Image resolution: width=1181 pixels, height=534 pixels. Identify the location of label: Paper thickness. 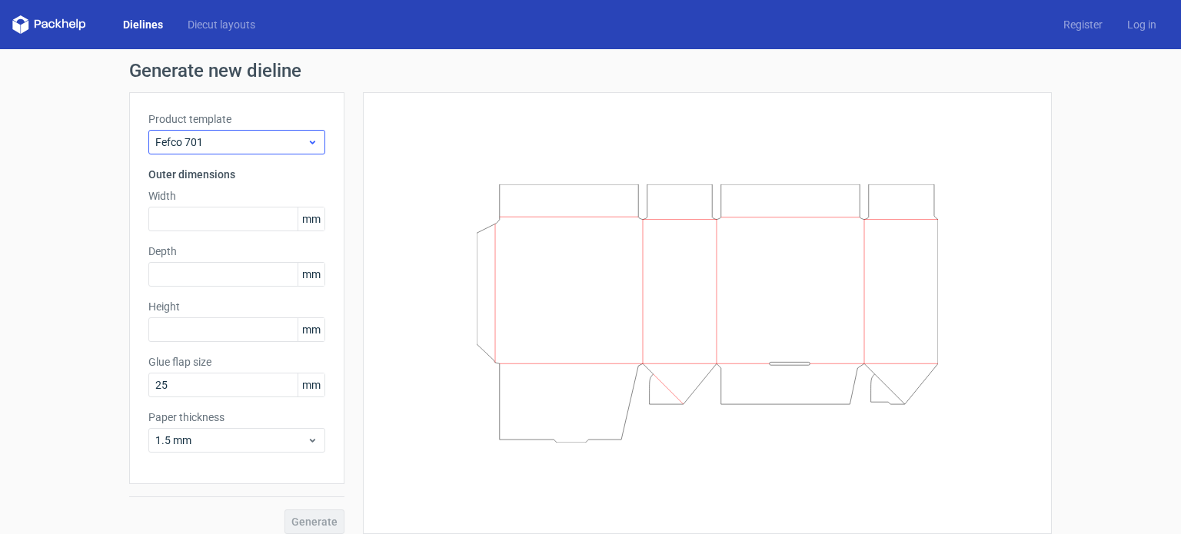
(237, 417).